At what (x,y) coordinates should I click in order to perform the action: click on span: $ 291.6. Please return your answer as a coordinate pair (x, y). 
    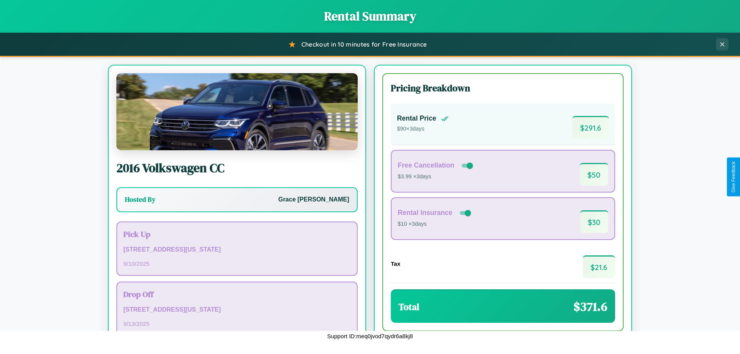
    Looking at the image, I should click on (590, 127).